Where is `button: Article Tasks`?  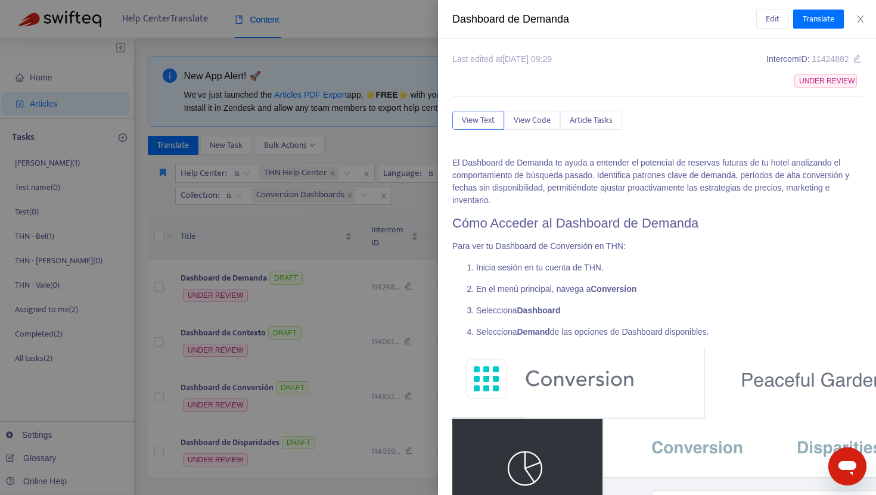
button: Article Tasks is located at coordinates (591, 120).